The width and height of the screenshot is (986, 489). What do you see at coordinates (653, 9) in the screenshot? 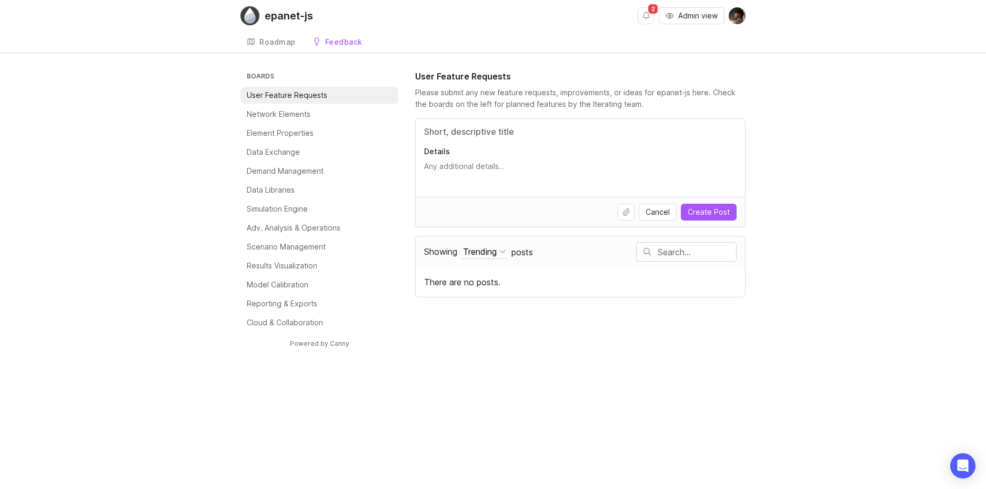
I see `span: 2` at bounding box center [653, 9].